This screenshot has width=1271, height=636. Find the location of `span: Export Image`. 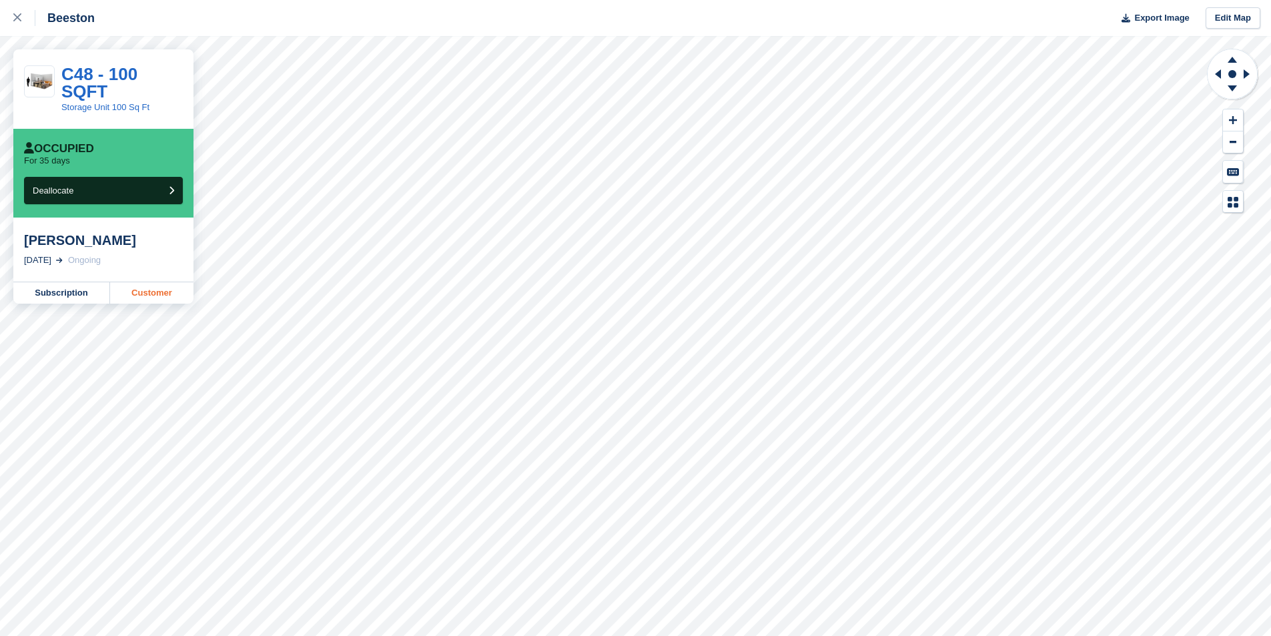

span: Export Image is located at coordinates (1162, 18).